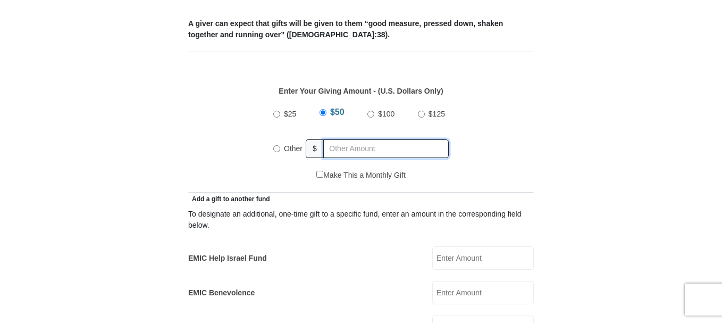 Image resolution: width=722 pixels, height=323 pixels. What do you see at coordinates (293, 148) in the screenshot?
I see `span: Other` at bounding box center [293, 148].